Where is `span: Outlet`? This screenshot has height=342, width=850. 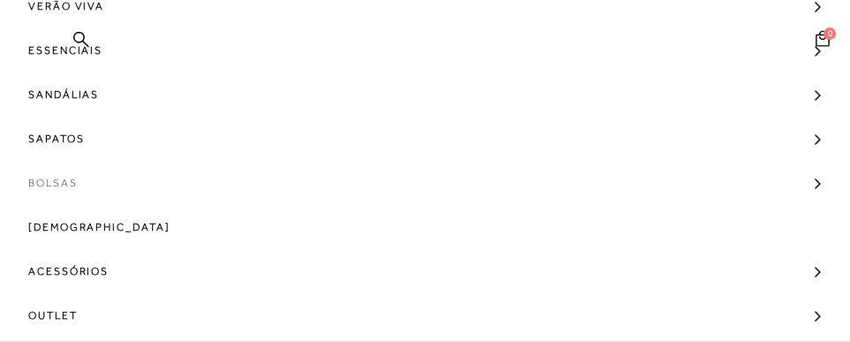
span: Outlet is located at coordinates (53, 315).